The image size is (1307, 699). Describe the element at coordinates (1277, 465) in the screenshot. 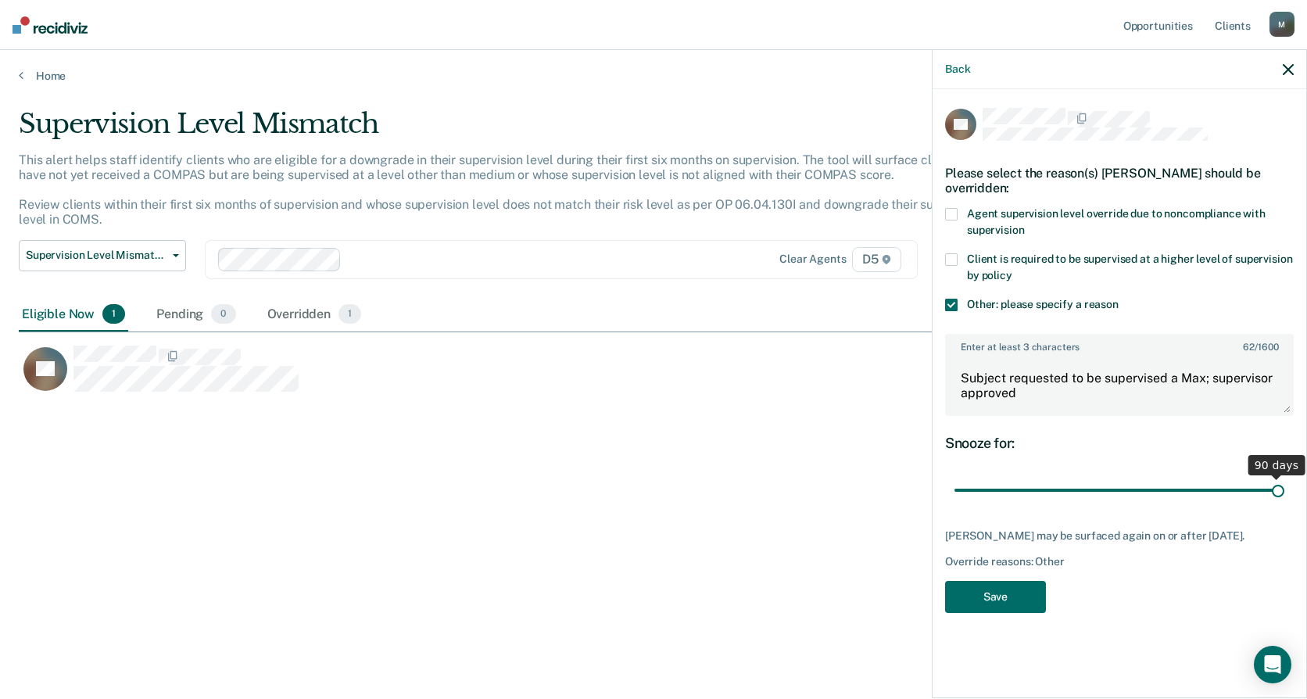

I see `div: 90 days` at that location.